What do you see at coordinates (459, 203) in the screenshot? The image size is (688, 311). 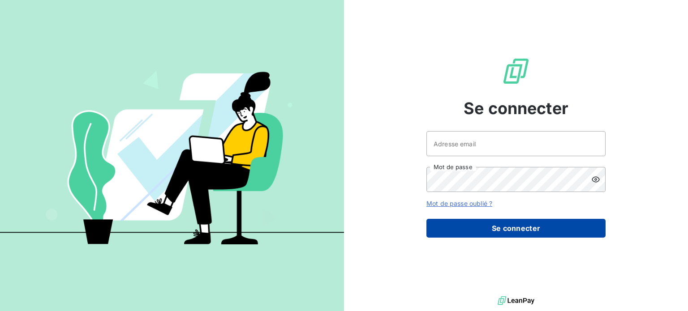 I see `a: Mot de passe oublié ?` at bounding box center [459, 203].